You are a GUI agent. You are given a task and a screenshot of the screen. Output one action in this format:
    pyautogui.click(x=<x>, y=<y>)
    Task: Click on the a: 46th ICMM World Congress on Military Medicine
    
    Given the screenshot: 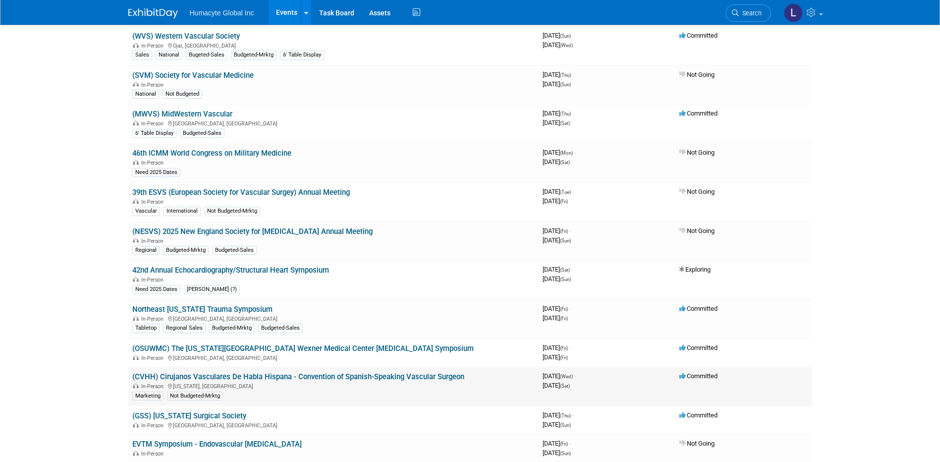 What is the action you would take?
    pyautogui.click(x=212, y=153)
    